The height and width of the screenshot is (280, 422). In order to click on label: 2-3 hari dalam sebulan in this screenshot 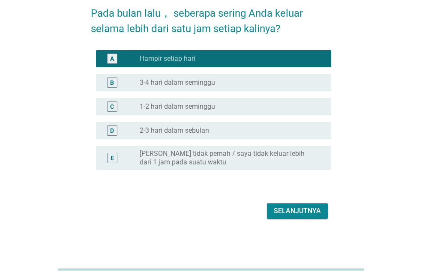, I will do `click(174, 131)`.